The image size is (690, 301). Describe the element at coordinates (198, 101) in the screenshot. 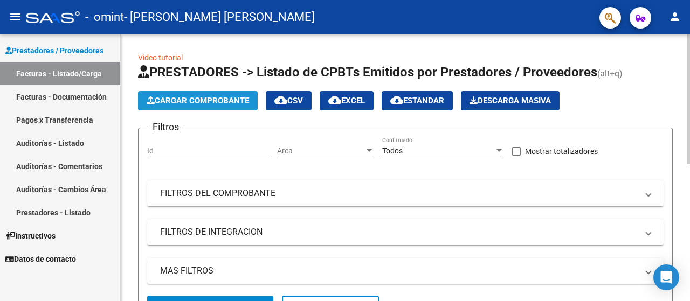

I see `span: Cargar Comprobante` at that location.